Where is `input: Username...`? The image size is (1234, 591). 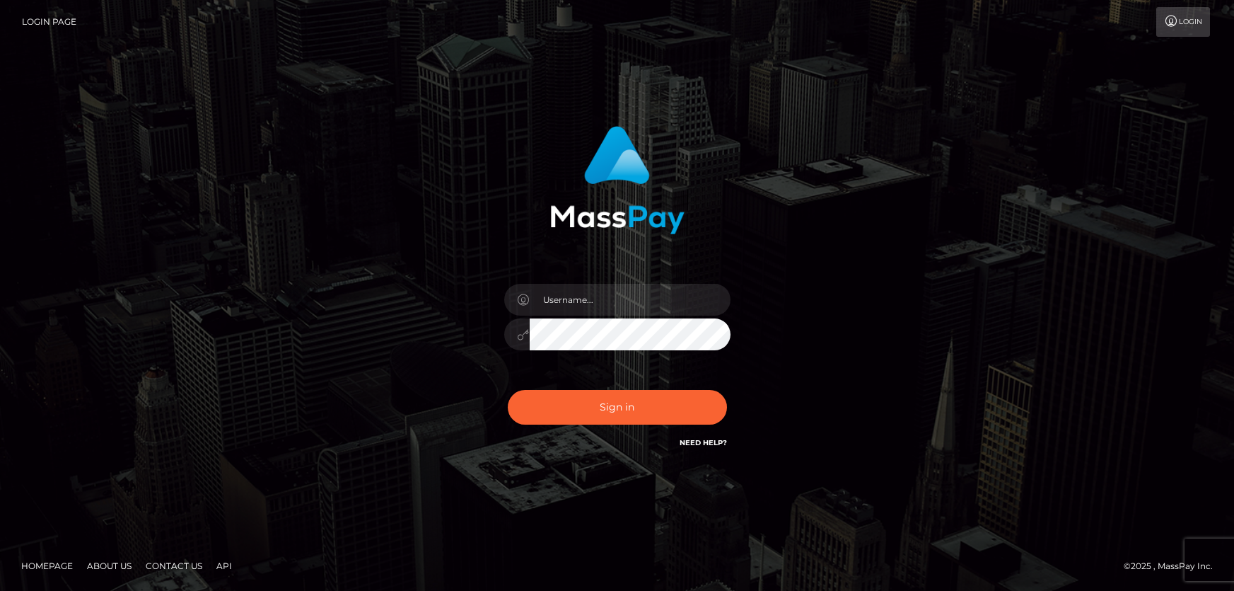 input: Username... is located at coordinates (630, 299).